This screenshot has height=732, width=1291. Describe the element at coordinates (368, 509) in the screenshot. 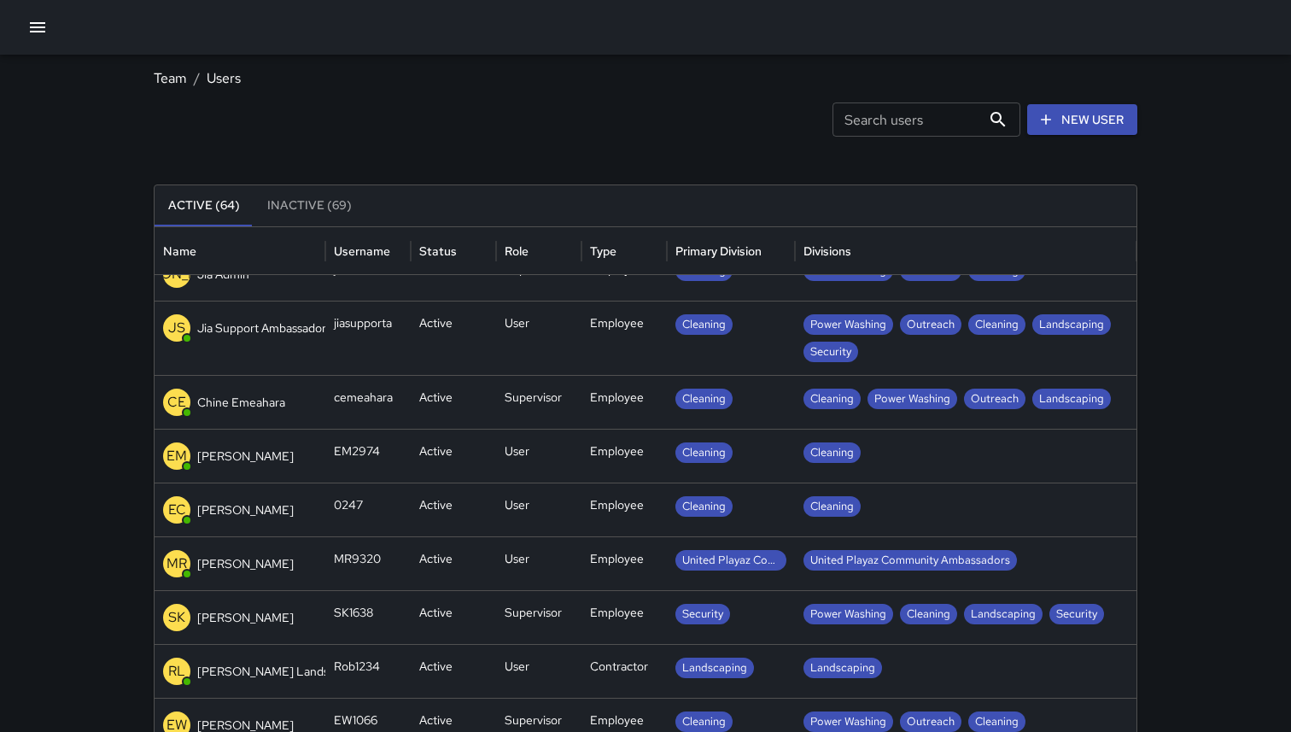

I see `div: 0247` at that location.